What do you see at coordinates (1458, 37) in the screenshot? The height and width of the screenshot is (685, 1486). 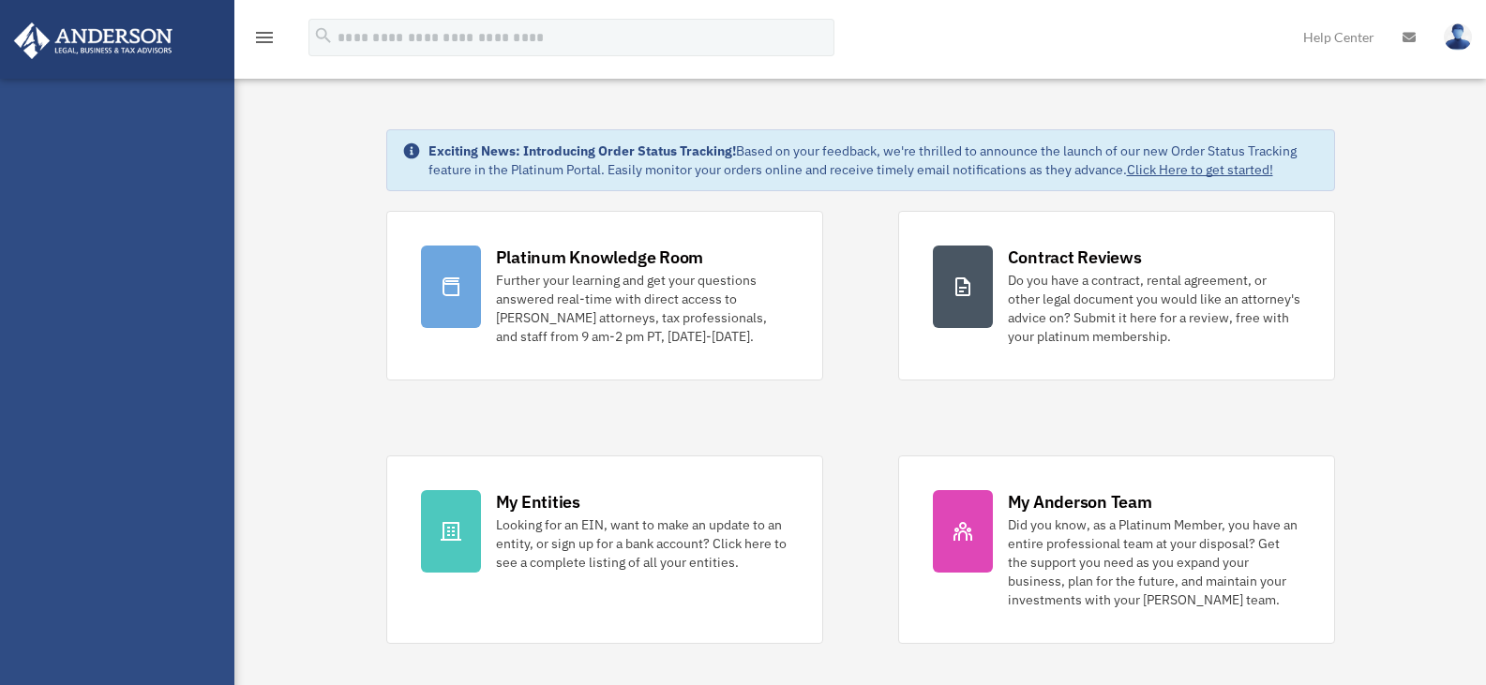 I see `img: User Pic` at bounding box center [1458, 37].